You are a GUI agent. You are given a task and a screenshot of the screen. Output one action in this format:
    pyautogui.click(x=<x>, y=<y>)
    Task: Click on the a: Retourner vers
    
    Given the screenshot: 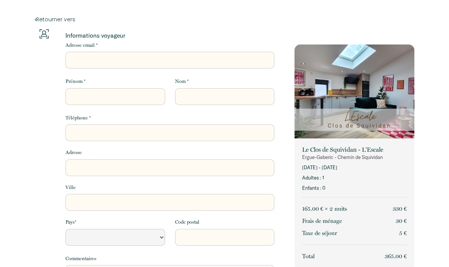 What is the action you would take?
    pyautogui.click(x=225, y=19)
    